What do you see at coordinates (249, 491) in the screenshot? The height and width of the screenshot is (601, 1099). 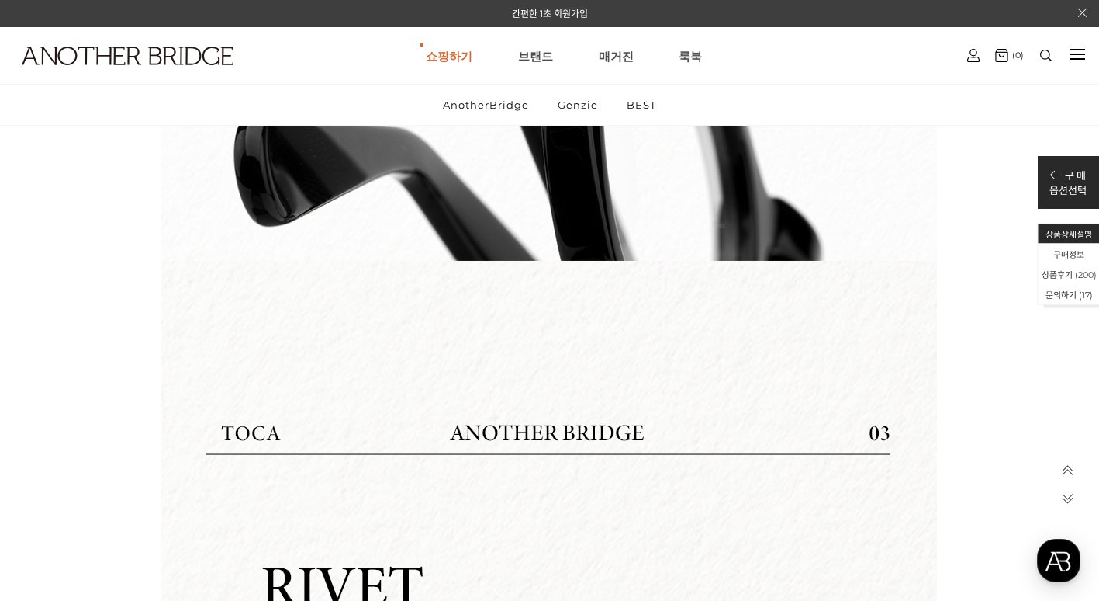 I see `a: 설정` at bounding box center [249, 491].